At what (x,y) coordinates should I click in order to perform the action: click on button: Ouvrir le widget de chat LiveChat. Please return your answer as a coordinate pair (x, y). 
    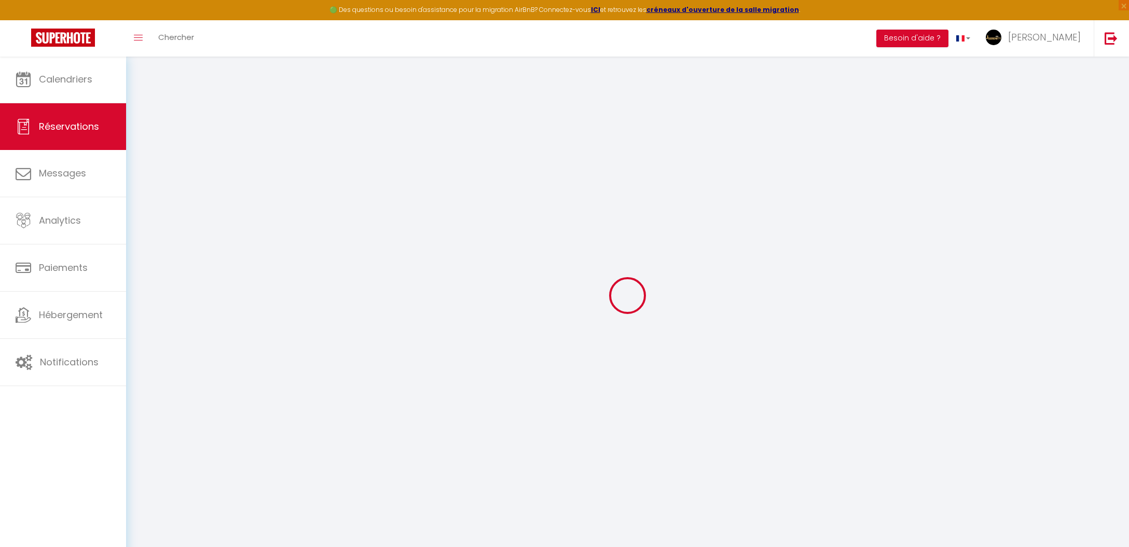
    Looking at the image, I should click on (24, 20).